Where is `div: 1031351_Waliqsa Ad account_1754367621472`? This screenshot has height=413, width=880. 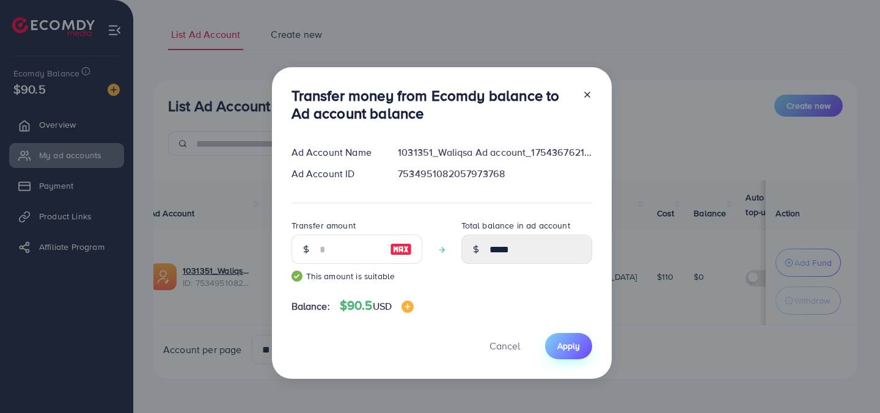 div: 1031351_Waliqsa Ad account_1754367621472 is located at coordinates (495, 152).